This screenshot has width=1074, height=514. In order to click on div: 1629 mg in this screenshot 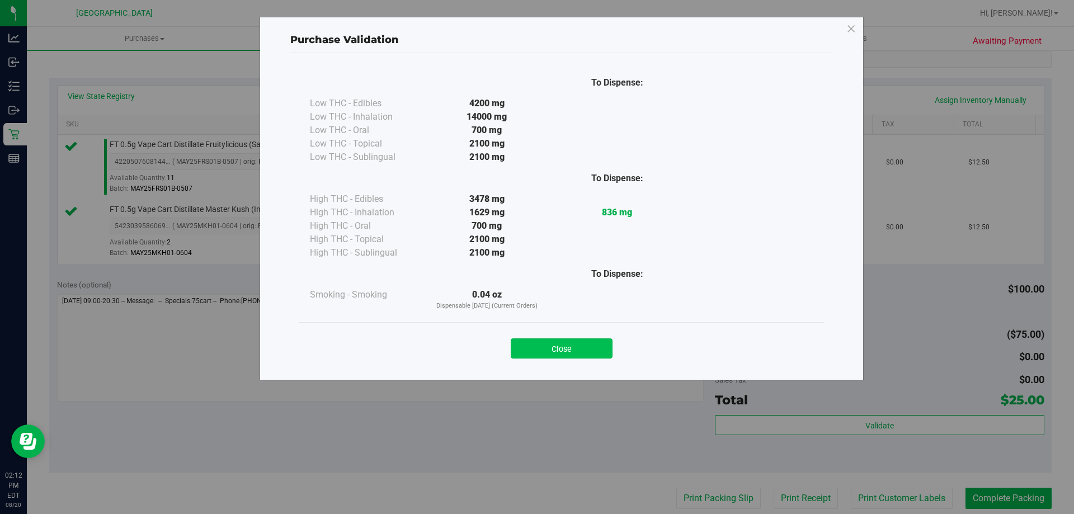, I will do `click(487, 213)`.